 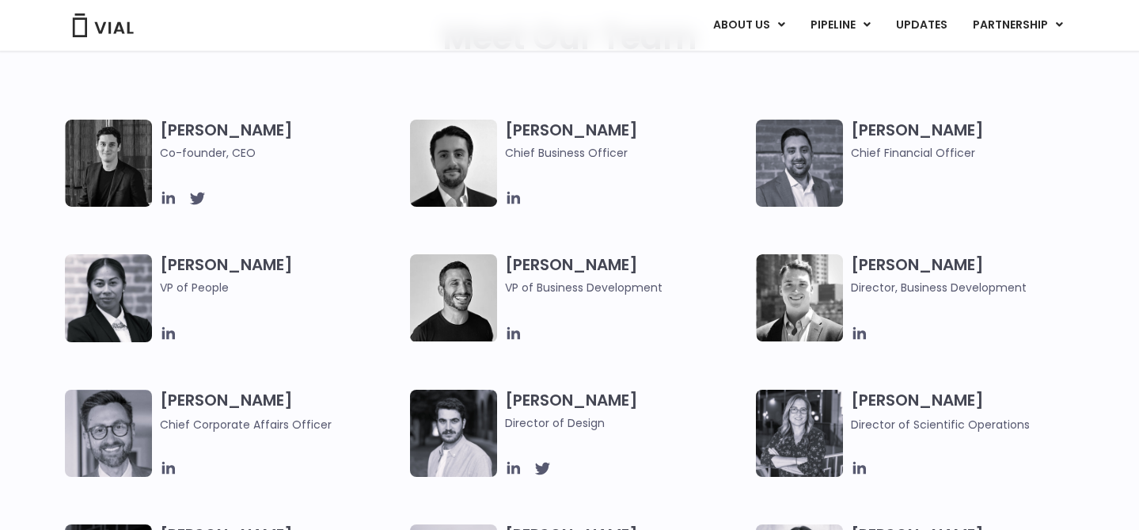 I want to click on span: Director, Business Development, so click(x=972, y=287).